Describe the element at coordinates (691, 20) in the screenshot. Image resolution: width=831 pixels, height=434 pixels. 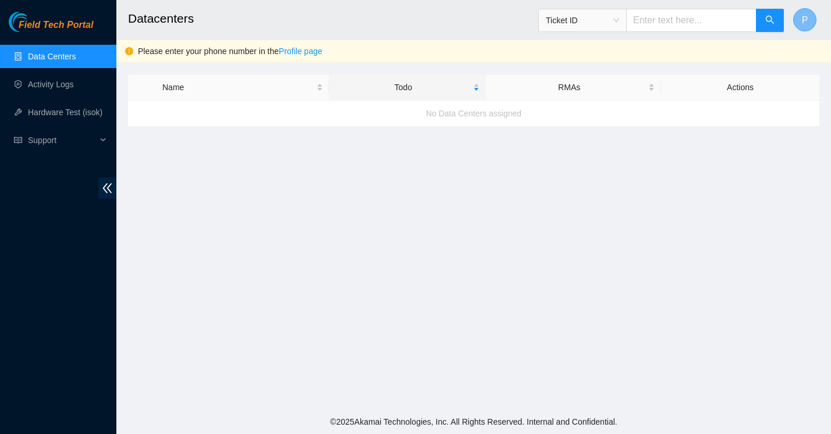
I see `input: Enter text here...` at that location.